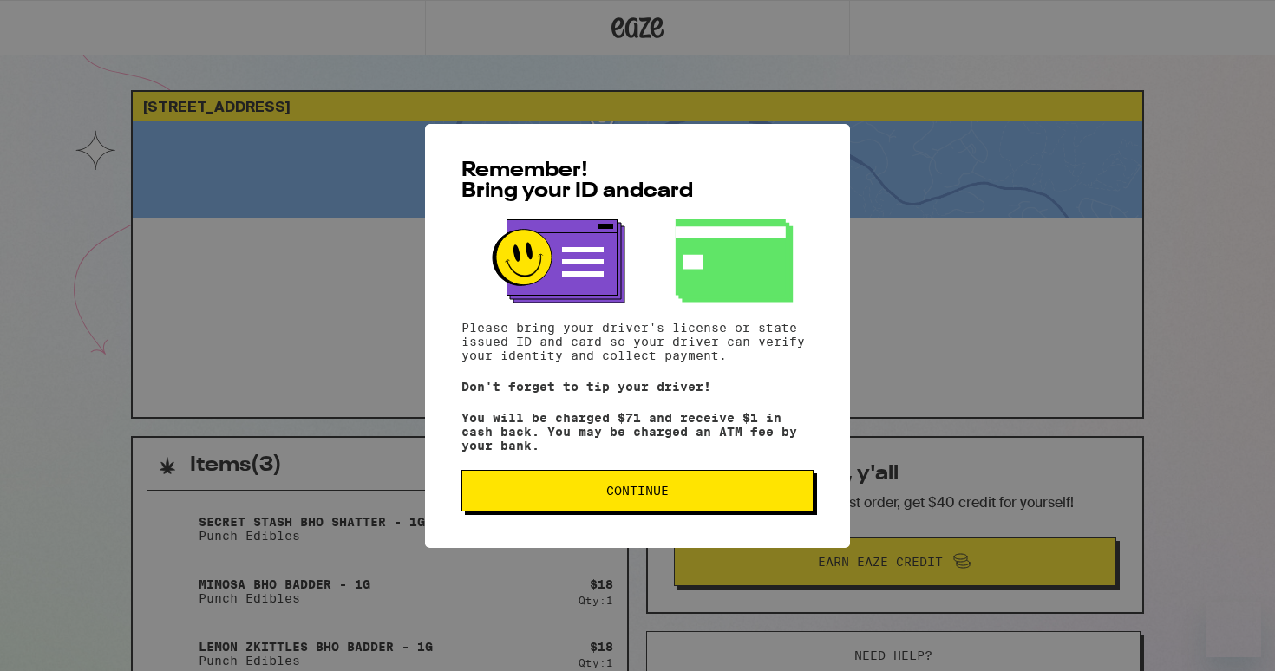 The width and height of the screenshot is (1275, 671). Describe the element at coordinates (577, 181) in the screenshot. I see `span: Remember! Bring your ID and card` at that location.